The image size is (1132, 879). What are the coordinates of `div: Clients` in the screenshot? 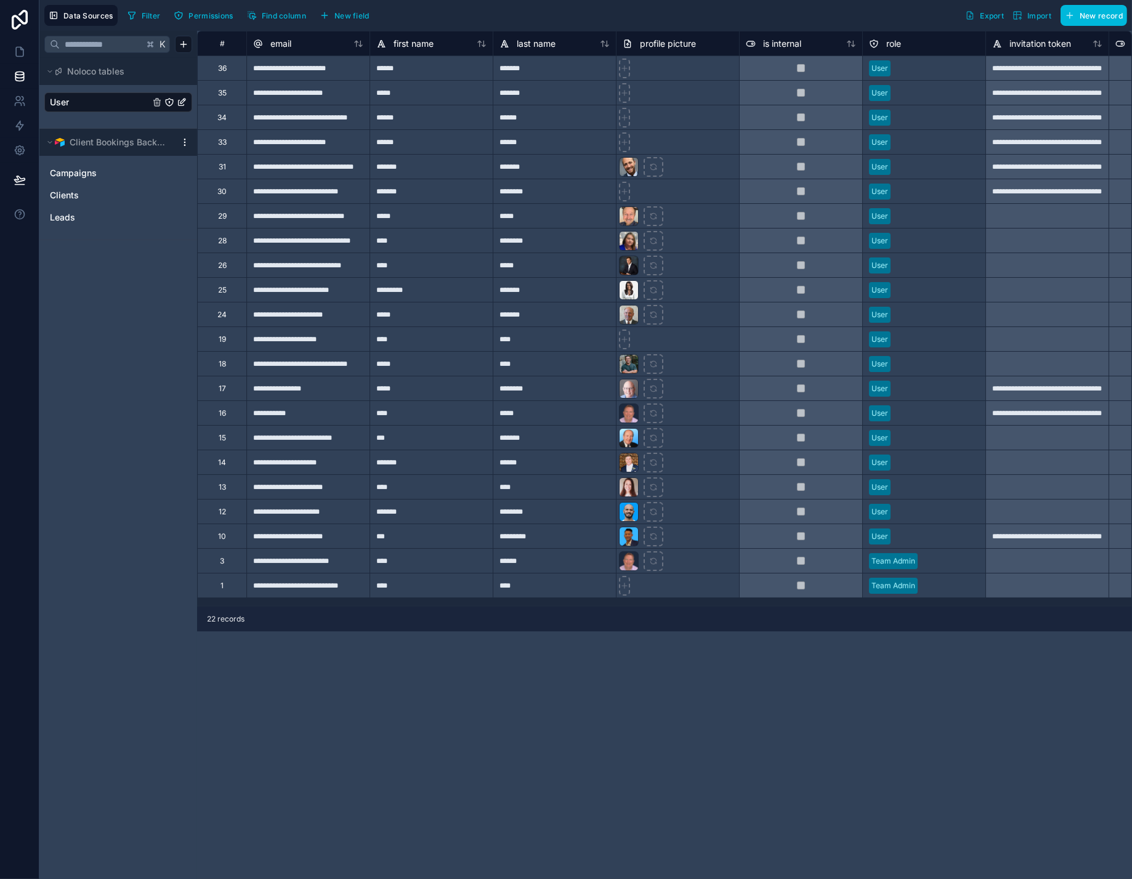 It's located at (118, 195).